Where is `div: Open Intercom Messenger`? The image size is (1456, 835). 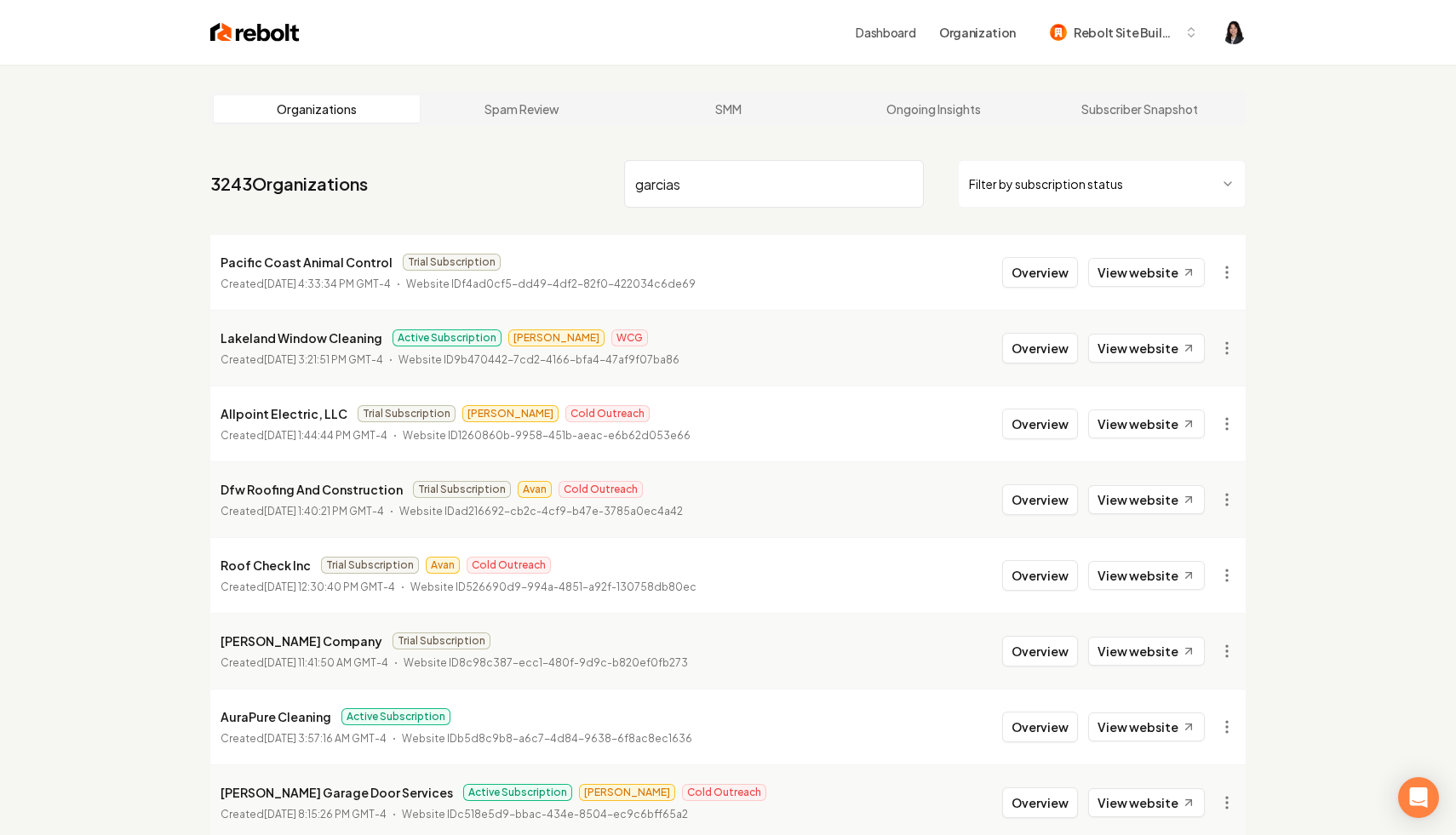 div: Open Intercom Messenger is located at coordinates (1419, 798).